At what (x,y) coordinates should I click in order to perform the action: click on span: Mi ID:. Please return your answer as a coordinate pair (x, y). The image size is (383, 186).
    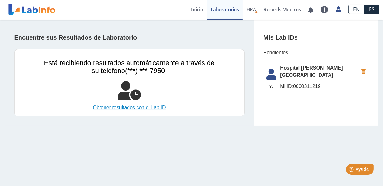
    Looking at the image, I should click on (287, 86).